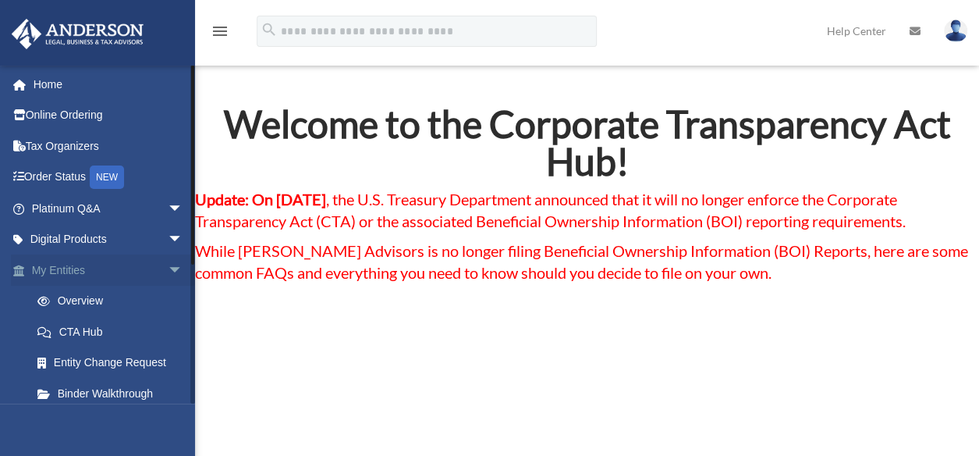 The height and width of the screenshot is (456, 979). Describe the element at coordinates (114, 393) in the screenshot. I see `a: Binder Walkthrough` at that location.